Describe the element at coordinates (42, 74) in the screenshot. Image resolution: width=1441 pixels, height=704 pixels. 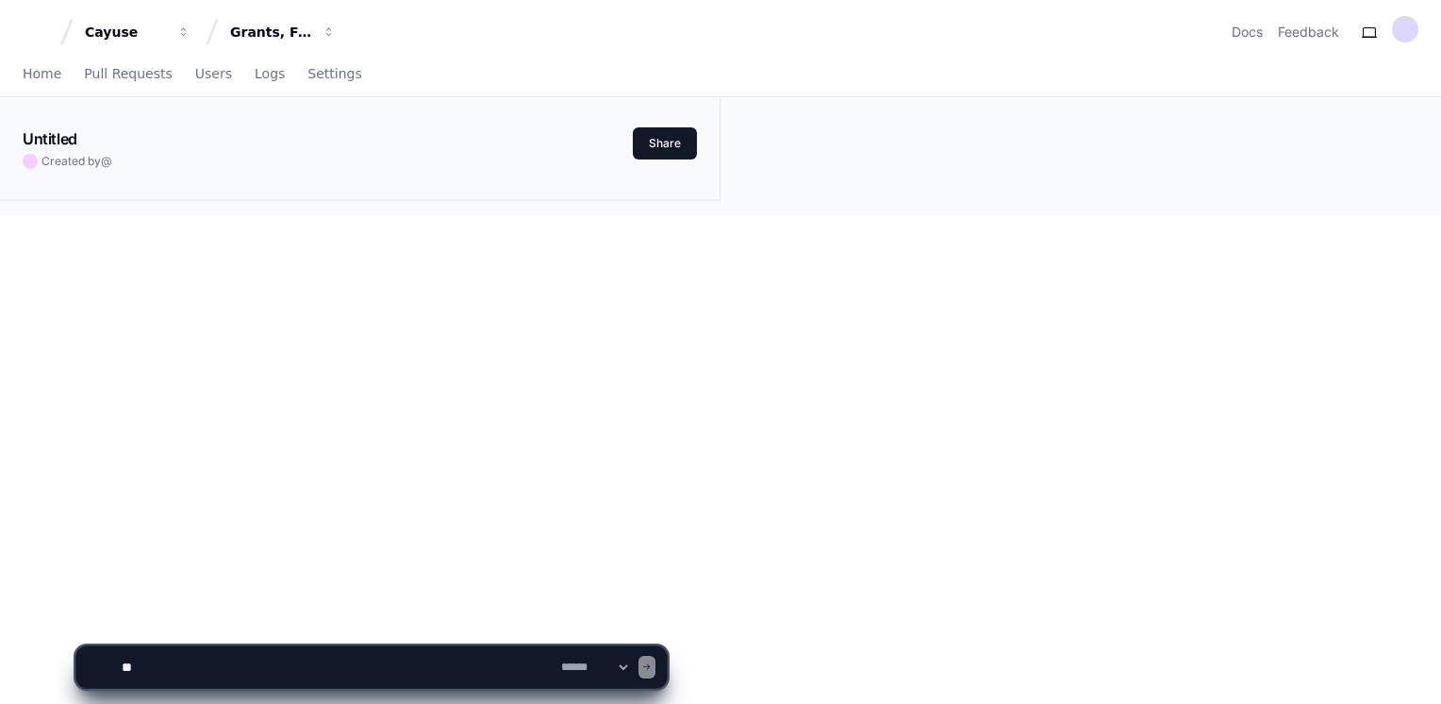
I see `span: Home` at that location.